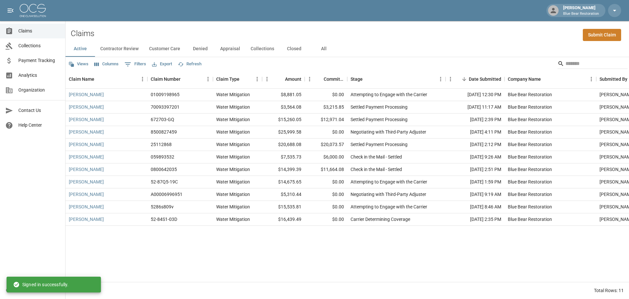 The height and width of the screenshot is (299, 629). Describe the element at coordinates (164, 219) in the screenshot. I see `div: 52-84S1-03D` at that location.